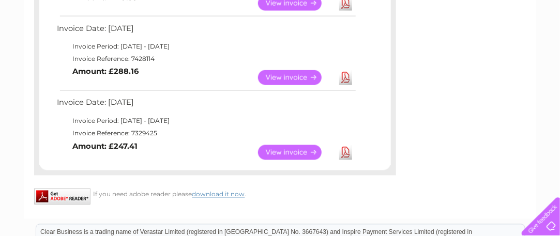  What do you see at coordinates (106, 72) in the screenshot?
I see `b: Amount: £288.16` at bounding box center [106, 72].